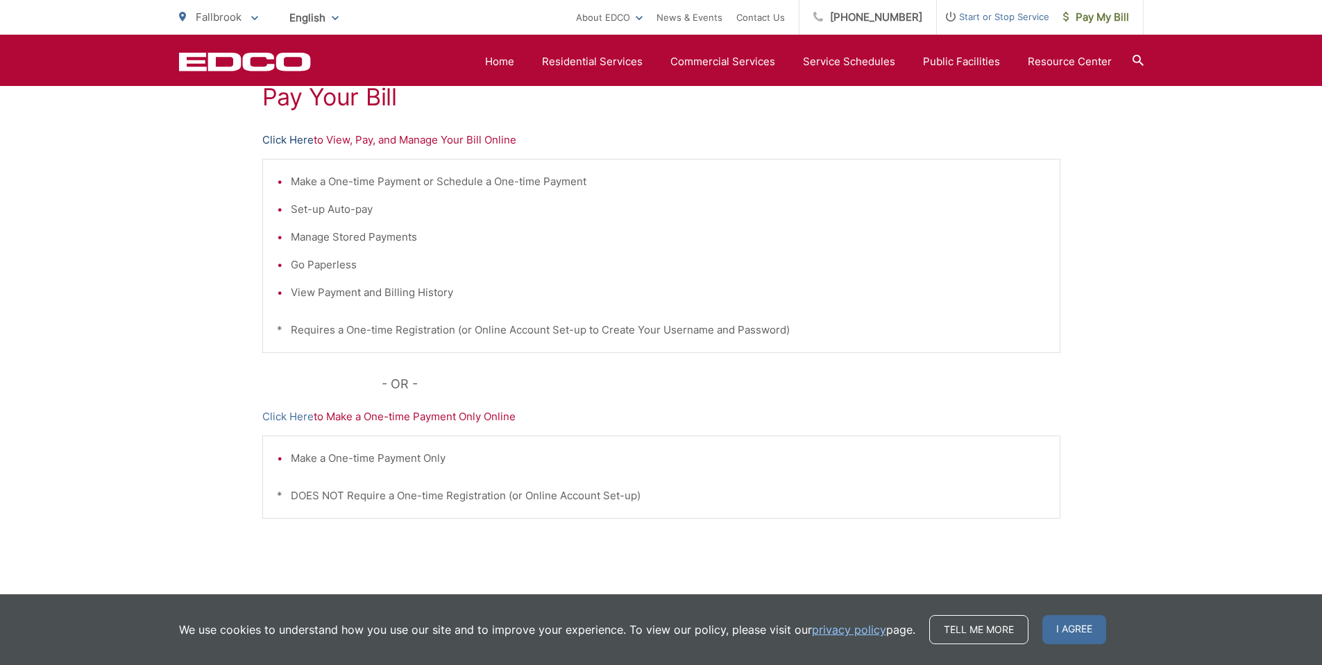 The height and width of the screenshot is (665, 1322). I want to click on p: * Requires a One-time Registration (or Online Account Set-up to Create Your Username and Password), so click(661, 330).